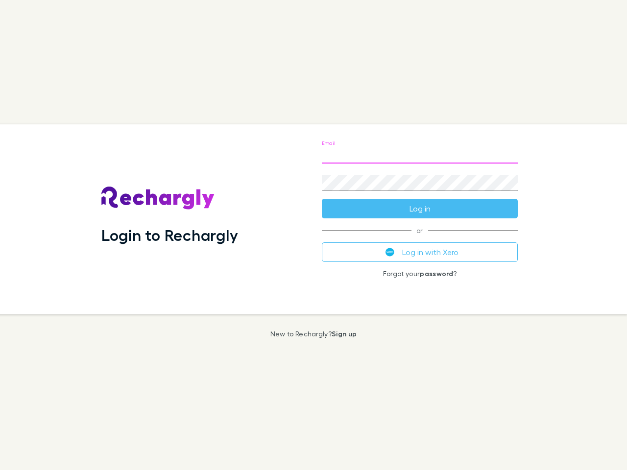 Image resolution: width=627 pixels, height=470 pixels. I want to click on img: Rechargly's Logo, so click(158, 198).